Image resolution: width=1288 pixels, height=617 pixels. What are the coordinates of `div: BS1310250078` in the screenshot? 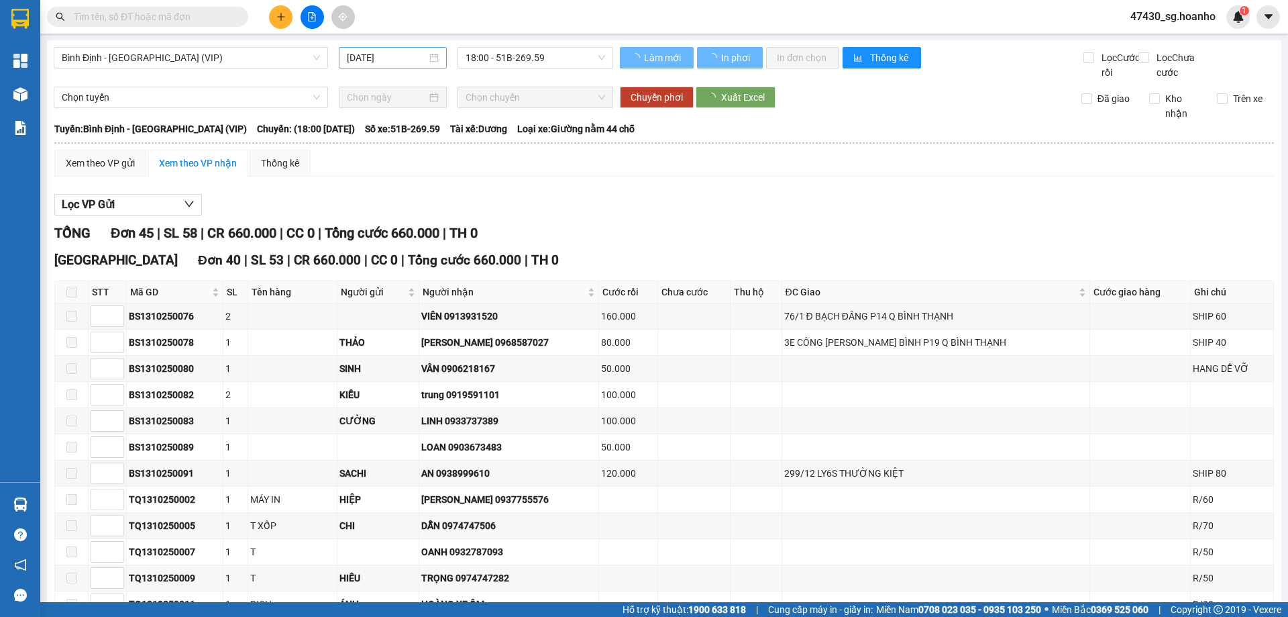 It's located at (174, 342).